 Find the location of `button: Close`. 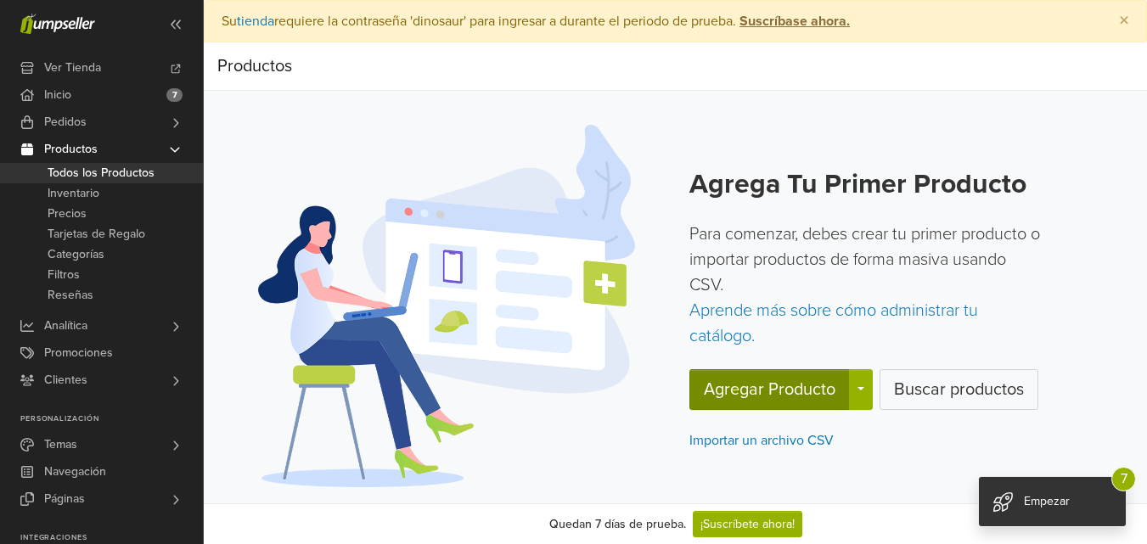

button: Close is located at coordinates (1124, 21).